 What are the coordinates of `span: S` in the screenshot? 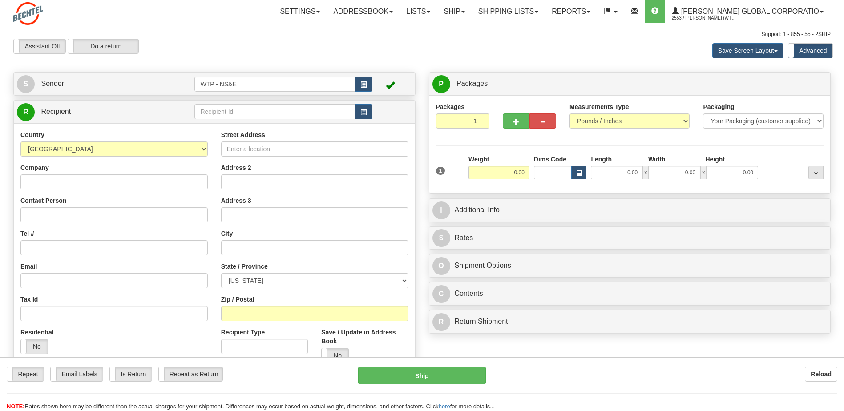 It's located at (26, 84).